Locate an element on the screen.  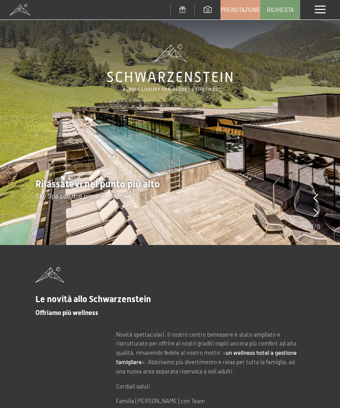
span: Sky Spa con due piscine - saune is located at coordinates (81, 196).